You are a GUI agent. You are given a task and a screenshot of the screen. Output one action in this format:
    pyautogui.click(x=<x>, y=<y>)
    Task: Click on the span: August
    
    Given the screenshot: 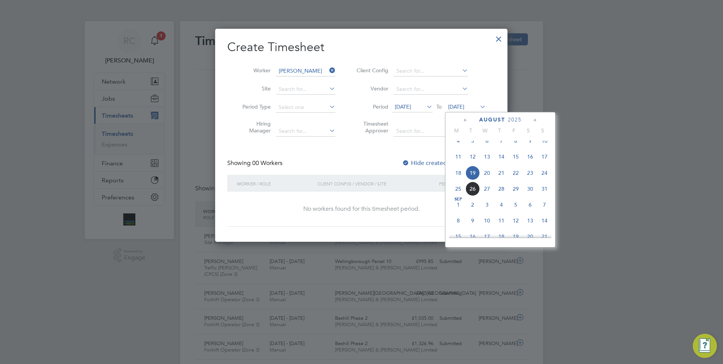 What is the action you would take?
    pyautogui.click(x=492, y=119)
    